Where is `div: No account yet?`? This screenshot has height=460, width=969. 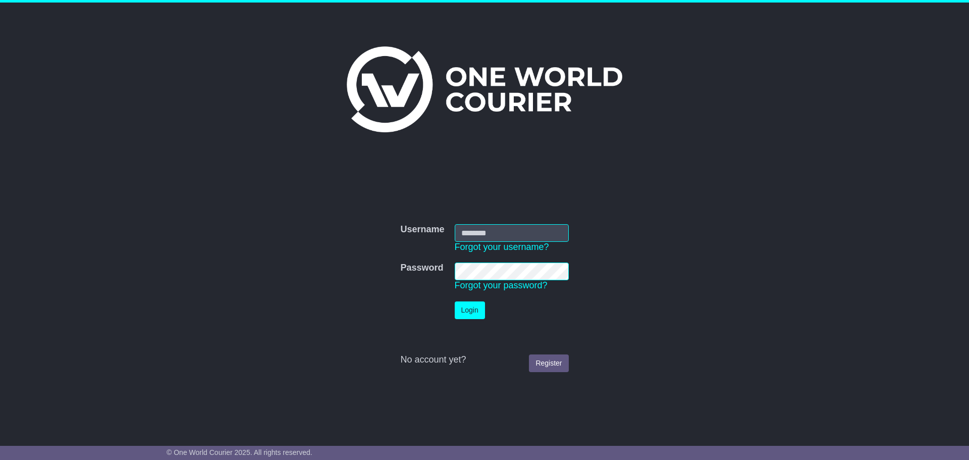 div: No account yet? is located at coordinates (484, 360).